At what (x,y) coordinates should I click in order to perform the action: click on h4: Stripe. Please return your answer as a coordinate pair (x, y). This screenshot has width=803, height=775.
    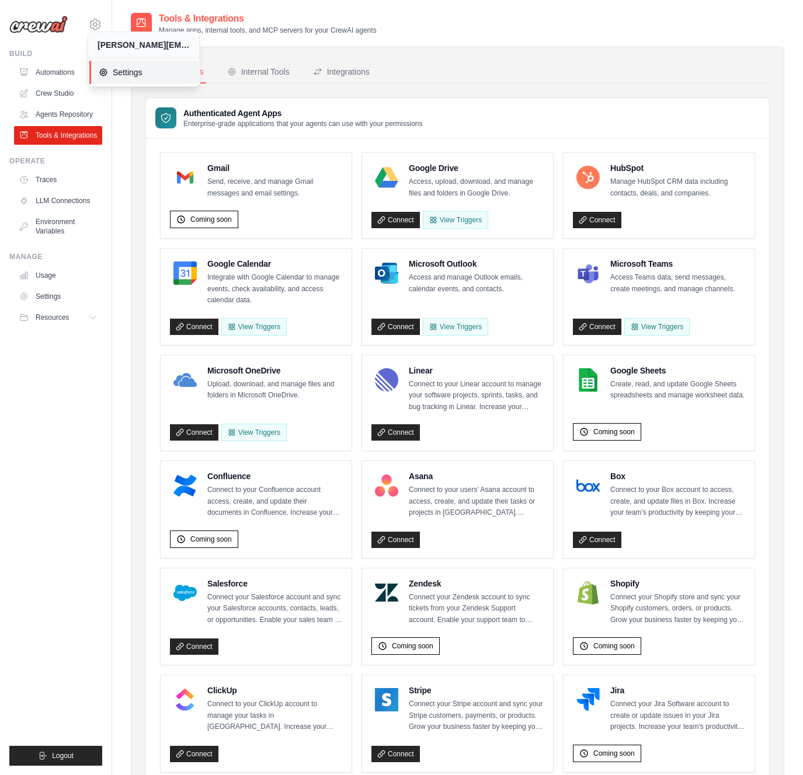
    Looking at the image, I should click on (476, 691).